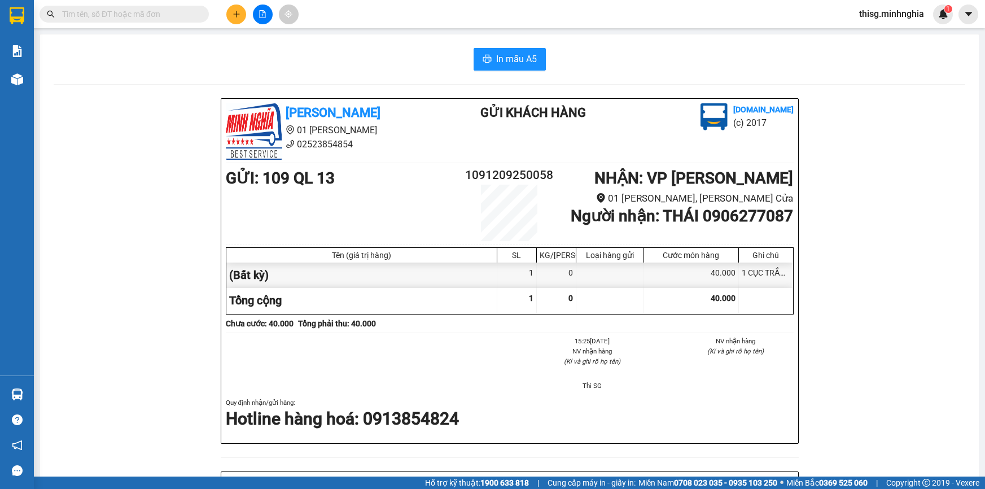 This screenshot has width=985, height=489. I want to click on div: Tên (giá trị hàng), so click(361, 255).